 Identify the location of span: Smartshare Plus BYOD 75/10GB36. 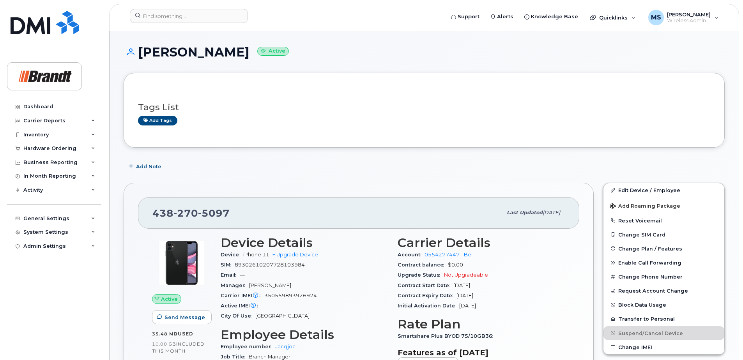
(447, 336).